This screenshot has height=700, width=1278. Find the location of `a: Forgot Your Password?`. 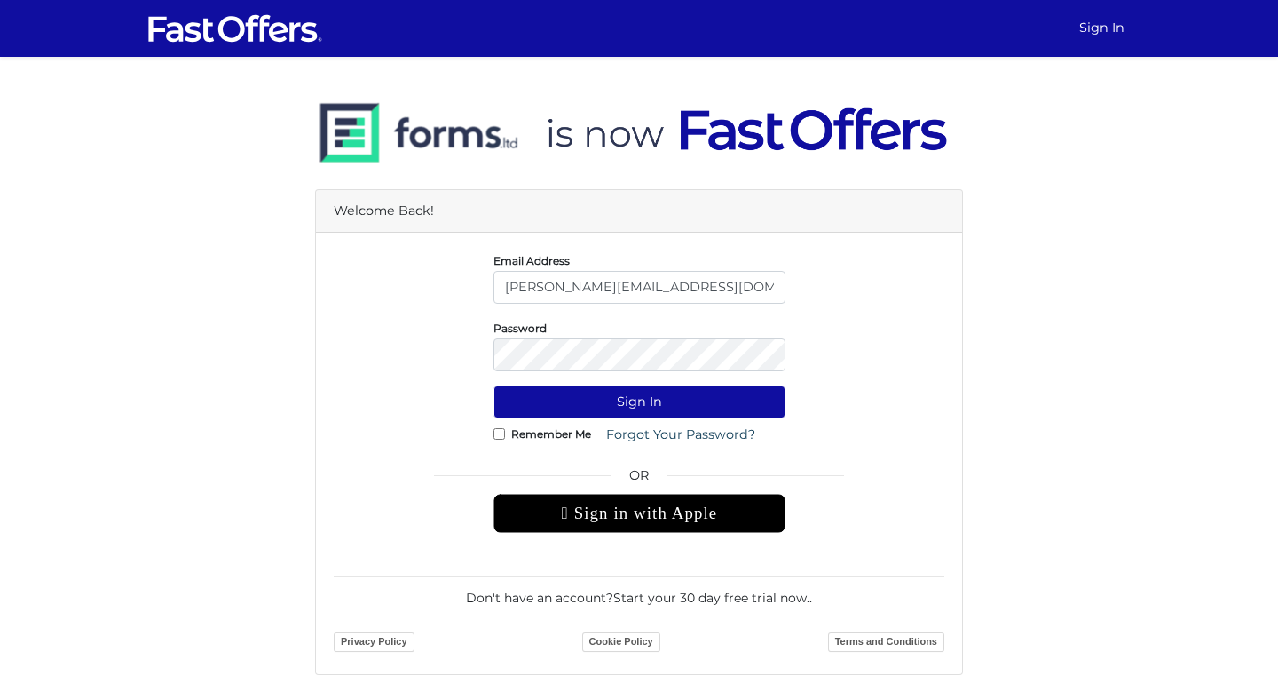

a: Forgot Your Password? is located at coordinates (681, 434).